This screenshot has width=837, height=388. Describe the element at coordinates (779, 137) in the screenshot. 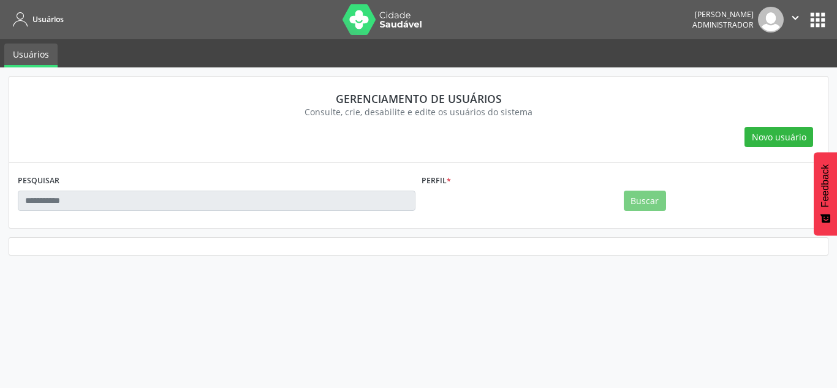

I see `button: Novo usuário` at that location.